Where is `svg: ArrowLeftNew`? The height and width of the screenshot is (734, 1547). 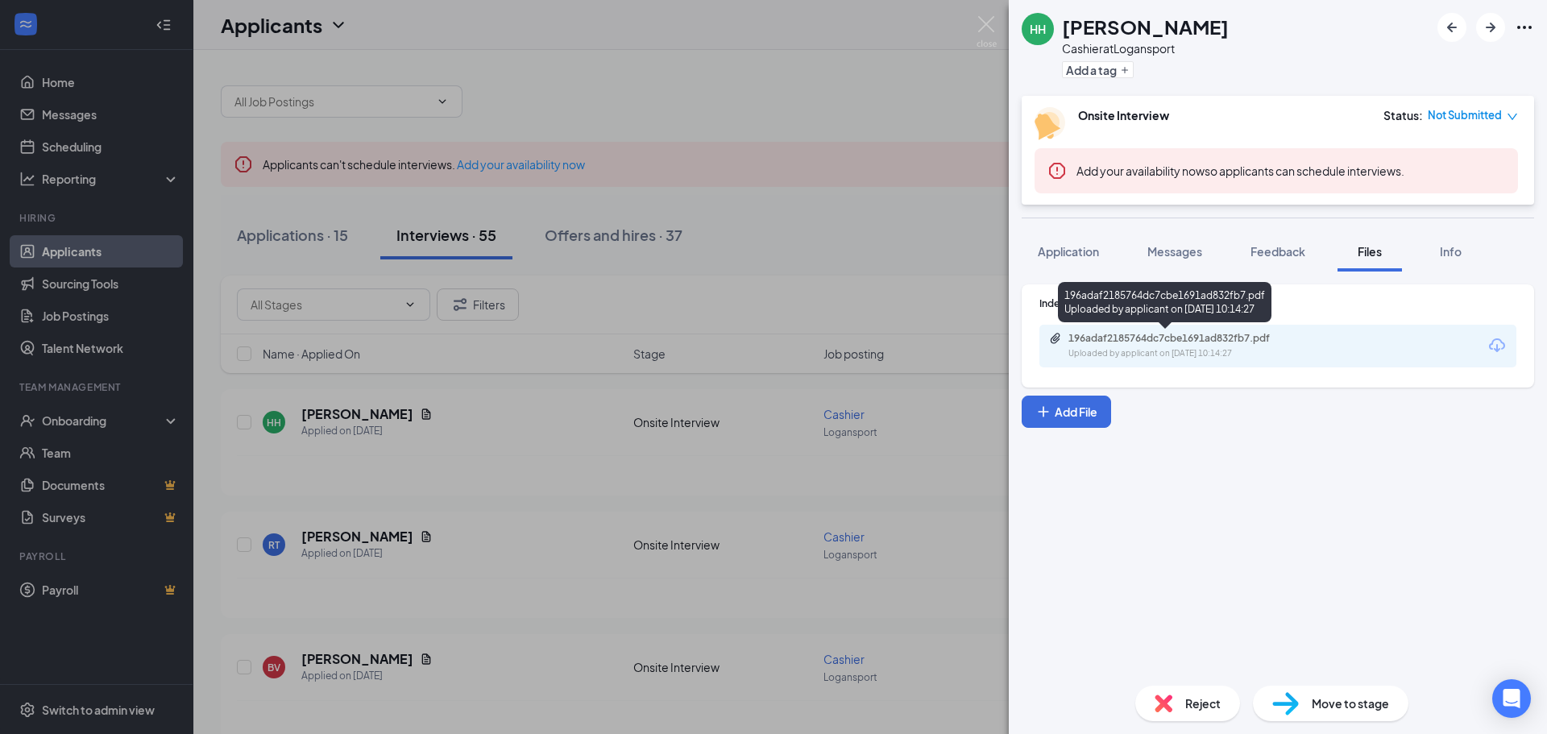 svg: ArrowLeftNew is located at coordinates (1452, 27).